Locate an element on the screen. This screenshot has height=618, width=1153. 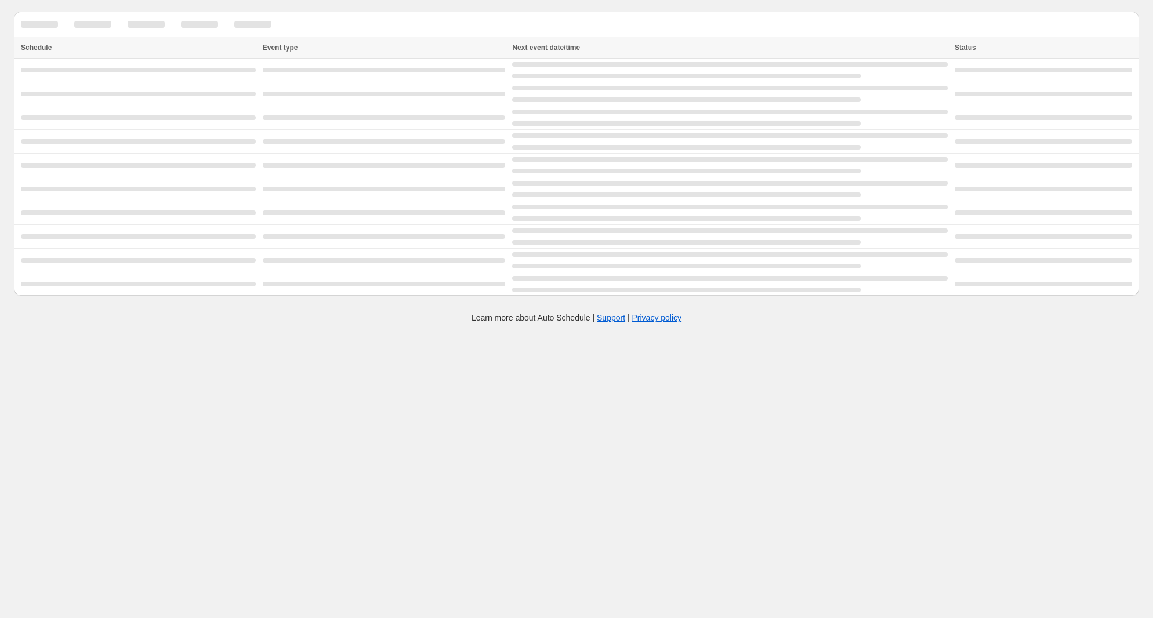
a: Privacy policy is located at coordinates (657, 318).